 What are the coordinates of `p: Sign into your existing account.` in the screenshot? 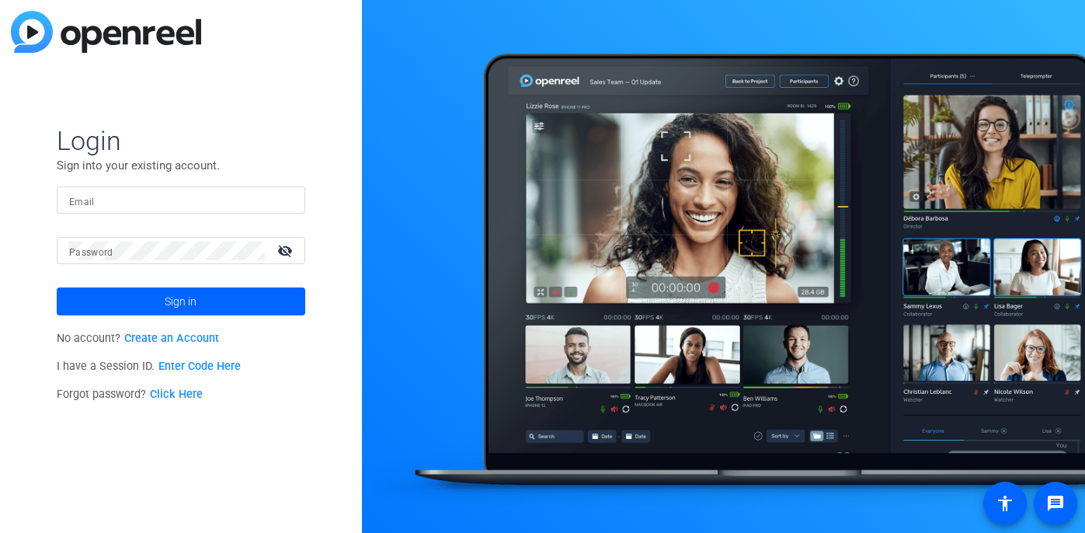 It's located at (181, 165).